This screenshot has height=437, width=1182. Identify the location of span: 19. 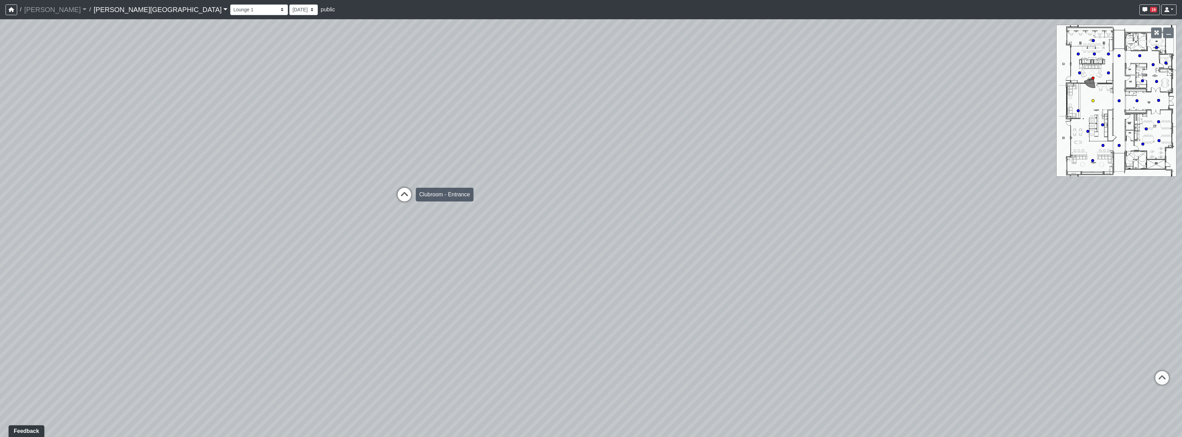
(1153, 10).